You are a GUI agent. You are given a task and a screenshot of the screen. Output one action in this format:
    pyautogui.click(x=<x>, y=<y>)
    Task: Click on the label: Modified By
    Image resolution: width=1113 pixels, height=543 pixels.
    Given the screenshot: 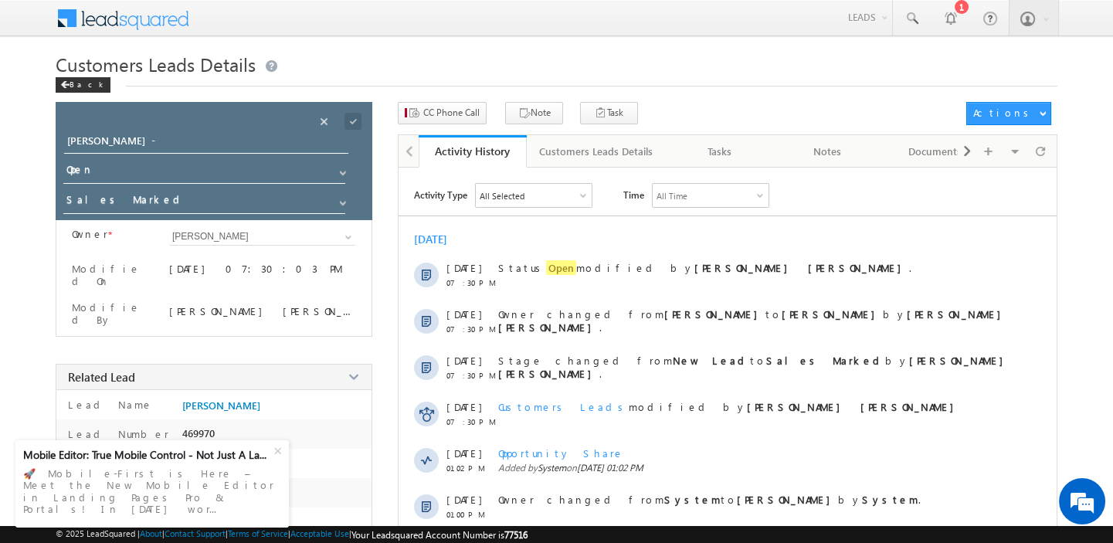 What is the action you would take?
    pyautogui.click(x=112, y=314)
    